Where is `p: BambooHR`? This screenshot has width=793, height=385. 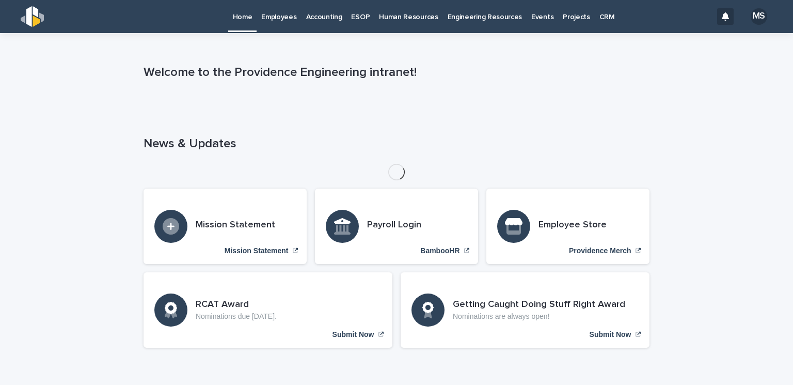
p: BambooHR is located at coordinates (440, 250).